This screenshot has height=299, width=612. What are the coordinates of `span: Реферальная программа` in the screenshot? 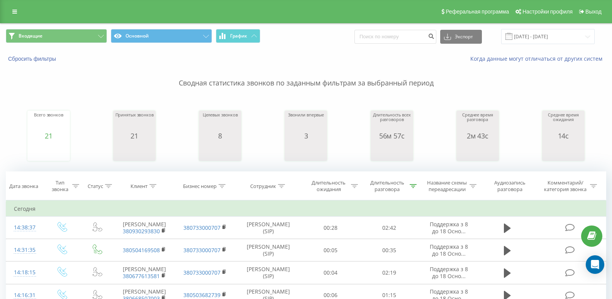 It's located at (478, 12).